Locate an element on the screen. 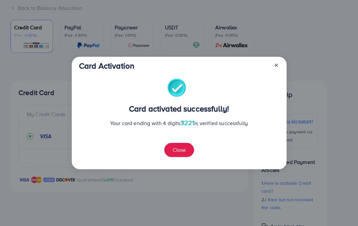  img: success is located at coordinates (179, 89).